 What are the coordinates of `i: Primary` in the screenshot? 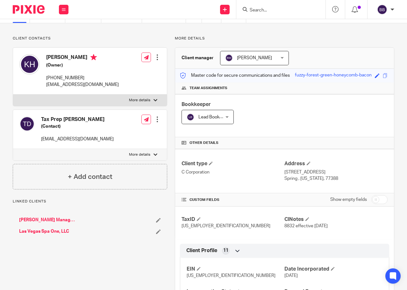 It's located at (94, 57).